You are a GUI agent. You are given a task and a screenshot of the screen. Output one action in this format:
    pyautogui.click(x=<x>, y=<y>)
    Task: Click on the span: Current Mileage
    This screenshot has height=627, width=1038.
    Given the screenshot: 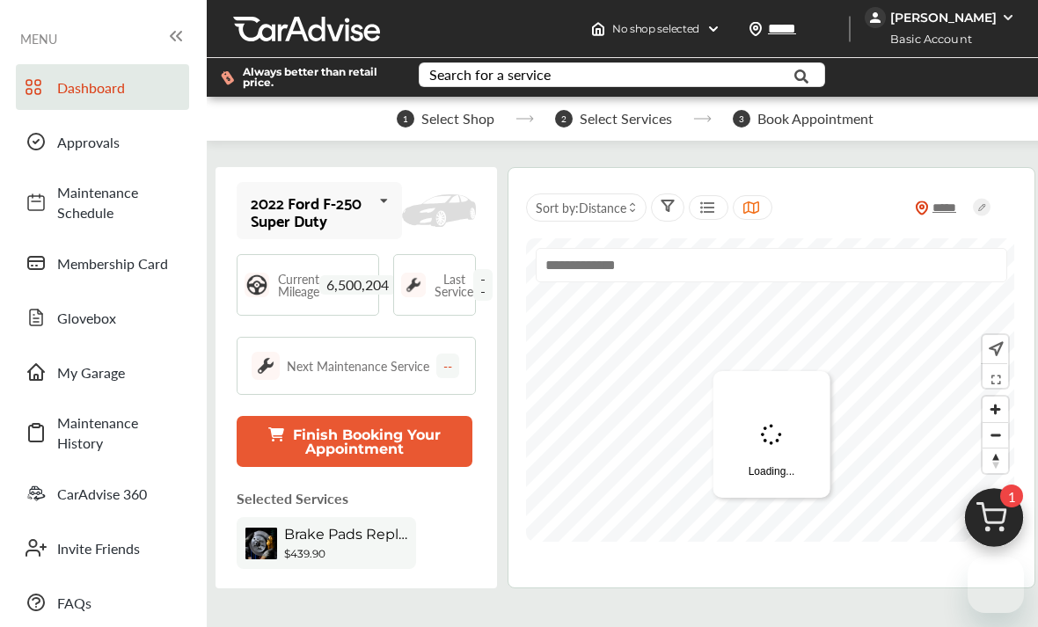 What is the action you would take?
    pyautogui.click(x=298, y=285)
    